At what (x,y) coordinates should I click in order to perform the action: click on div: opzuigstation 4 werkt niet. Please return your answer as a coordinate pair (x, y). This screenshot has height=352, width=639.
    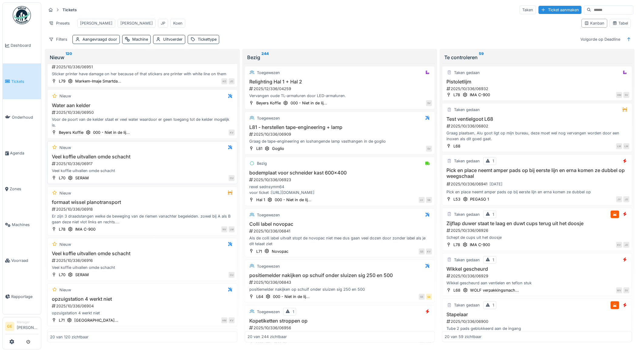
    Looking at the image, I should click on (142, 313).